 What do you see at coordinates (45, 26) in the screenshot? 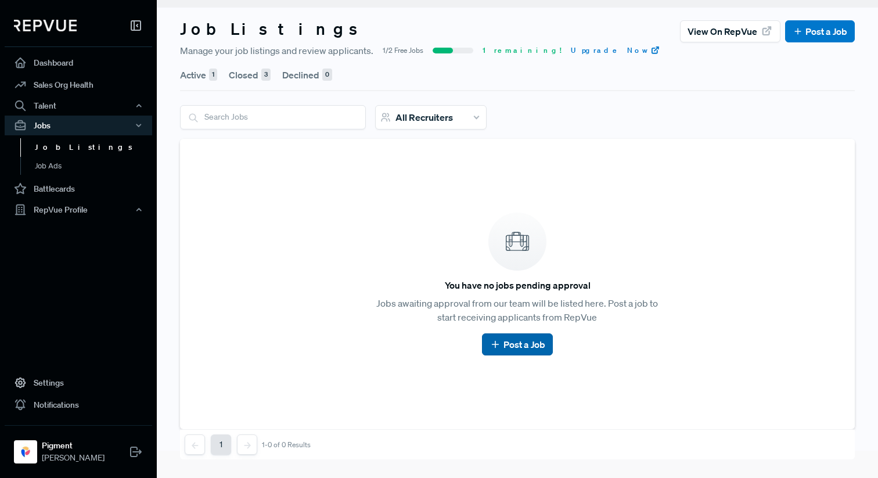
I see `img: RepVue` at bounding box center [45, 26].